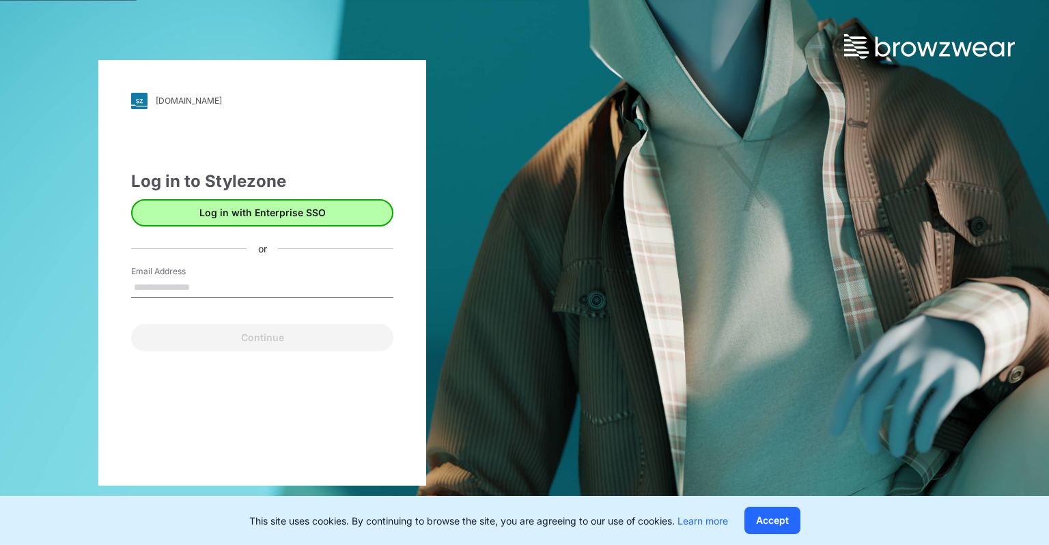  I want to click on img: svg+xml;base64,PHN2ZyB3aWR0aD0iMjgiIGhlaWdodD0iMjgiIHZpZXdCb3g9IjAgMCAyOCAyOCIgZmlsbD0ibm9uZSIgeG..., so click(139, 101).